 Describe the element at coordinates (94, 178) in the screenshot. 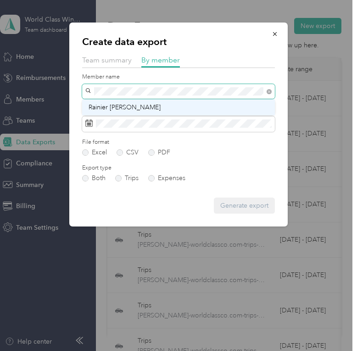

I see `label: Both` at that location.